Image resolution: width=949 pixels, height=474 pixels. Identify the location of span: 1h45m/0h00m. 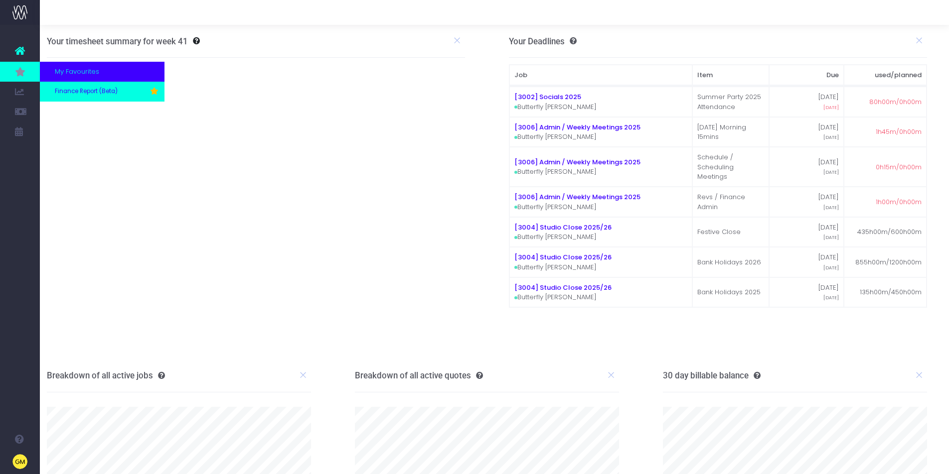
(898, 132).